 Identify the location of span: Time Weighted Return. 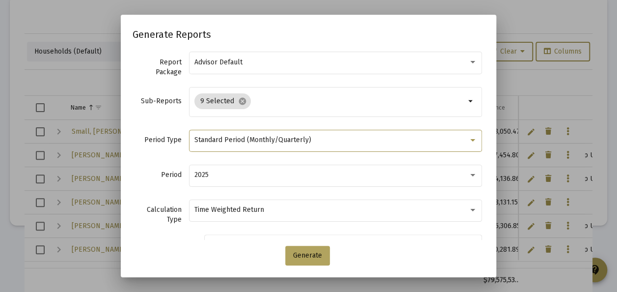
(229, 209).